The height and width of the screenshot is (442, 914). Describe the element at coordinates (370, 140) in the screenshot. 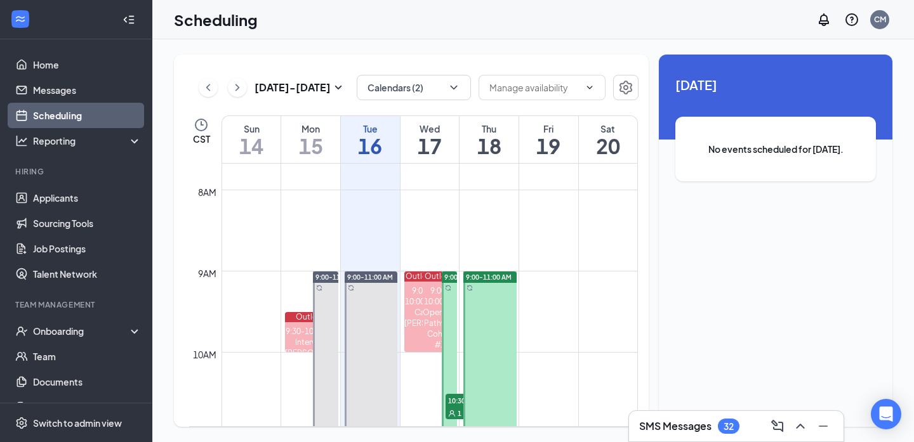

I see `a: September 16, 2025` at that location.